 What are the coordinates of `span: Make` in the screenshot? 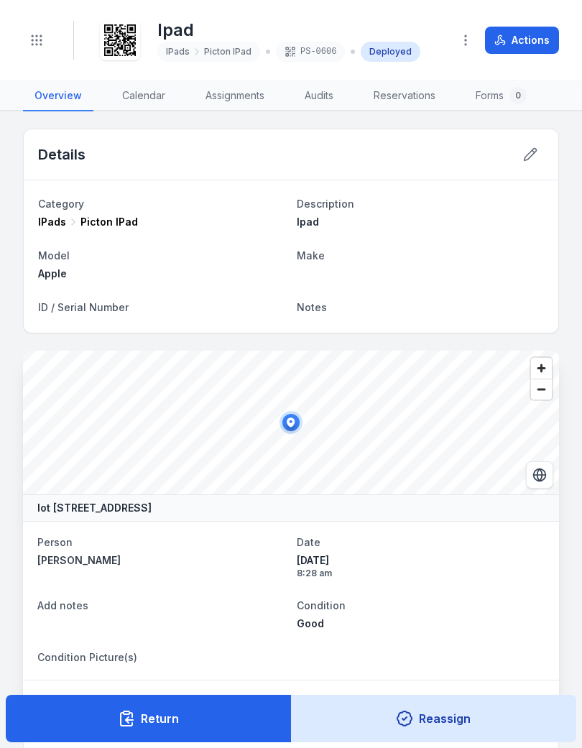 It's located at (311, 255).